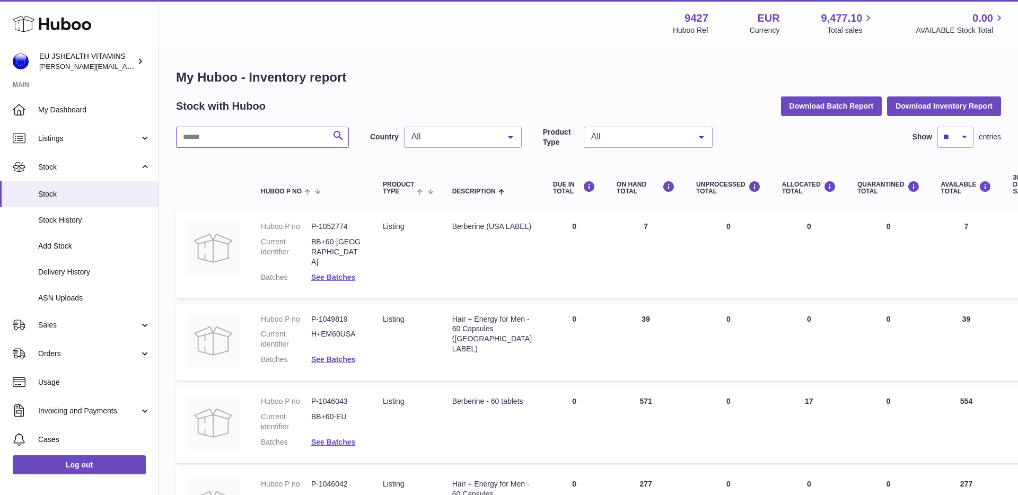 This screenshot has height=495, width=1018. What do you see at coordinates (560, 137) in the screenshot?
I see `label: Product Type` at bounding box center [560, 137].